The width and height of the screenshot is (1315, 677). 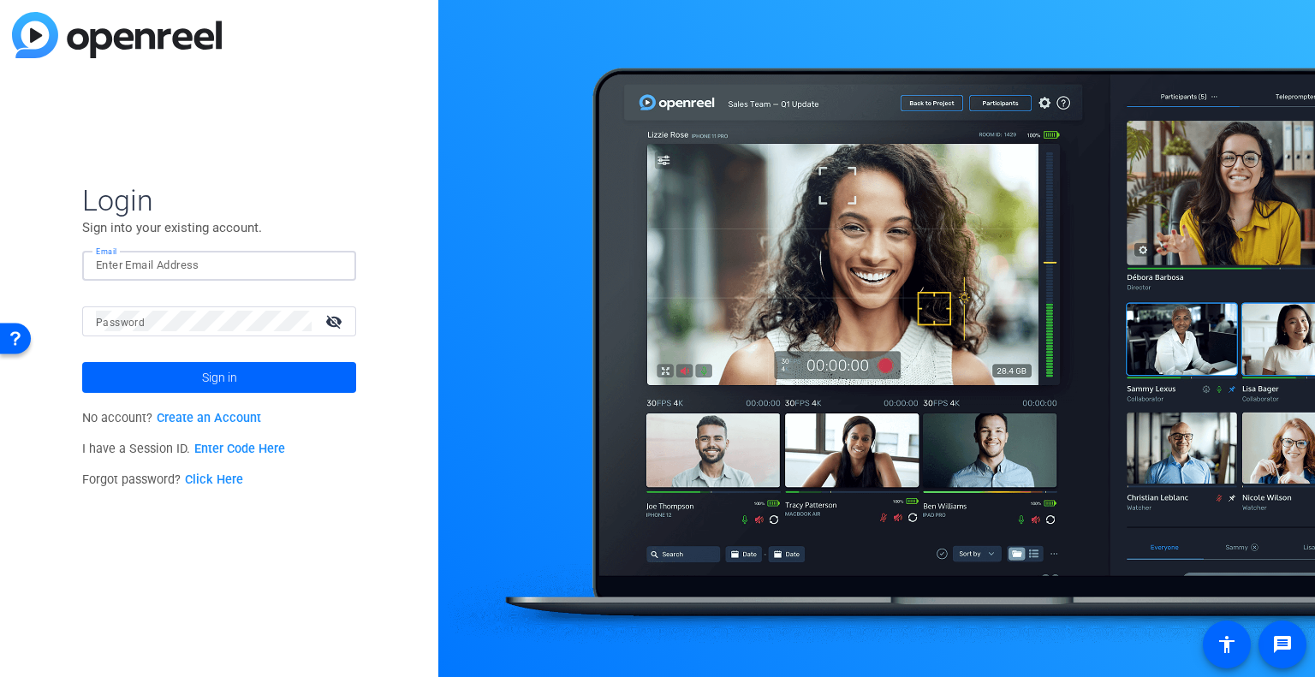 What do you see at coordinates (1227, 645) in the screenshot?
I see `mat-icon: accessibility` at bounding box center [1227, 645].